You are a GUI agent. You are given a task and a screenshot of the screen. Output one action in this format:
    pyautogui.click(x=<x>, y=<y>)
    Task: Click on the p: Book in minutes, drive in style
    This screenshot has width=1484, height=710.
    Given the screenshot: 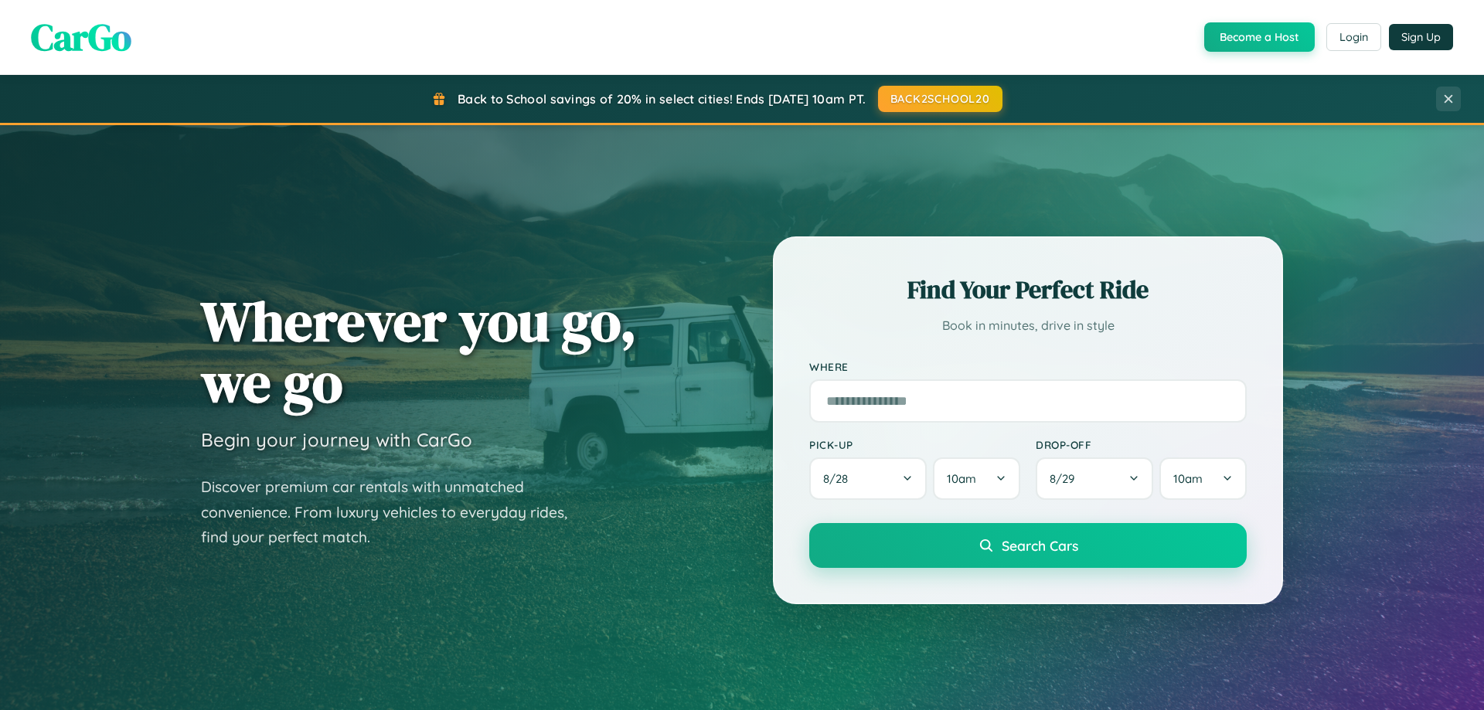 What is the action you would take?
    pyautogui.click(x=1028, y=325)
    